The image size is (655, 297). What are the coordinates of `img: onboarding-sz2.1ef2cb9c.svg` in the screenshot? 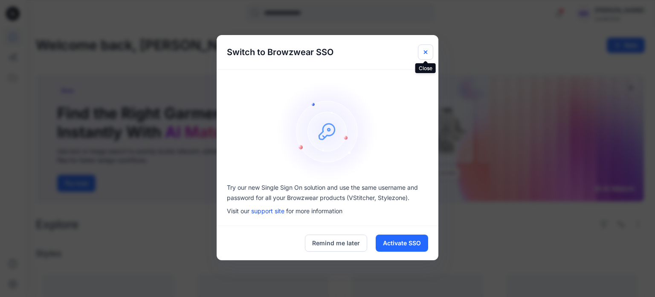 It's located at (328, 131).